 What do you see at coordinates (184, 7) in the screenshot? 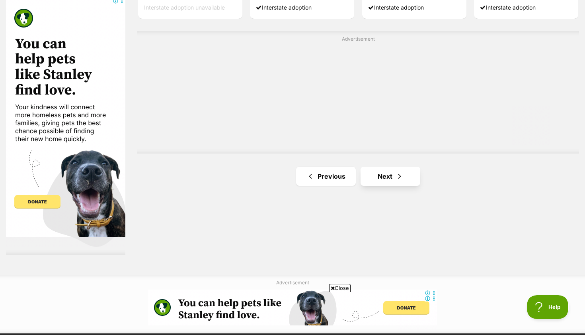
I see `span: Interstate adoption unavailable` at bounding box center [184, 7].